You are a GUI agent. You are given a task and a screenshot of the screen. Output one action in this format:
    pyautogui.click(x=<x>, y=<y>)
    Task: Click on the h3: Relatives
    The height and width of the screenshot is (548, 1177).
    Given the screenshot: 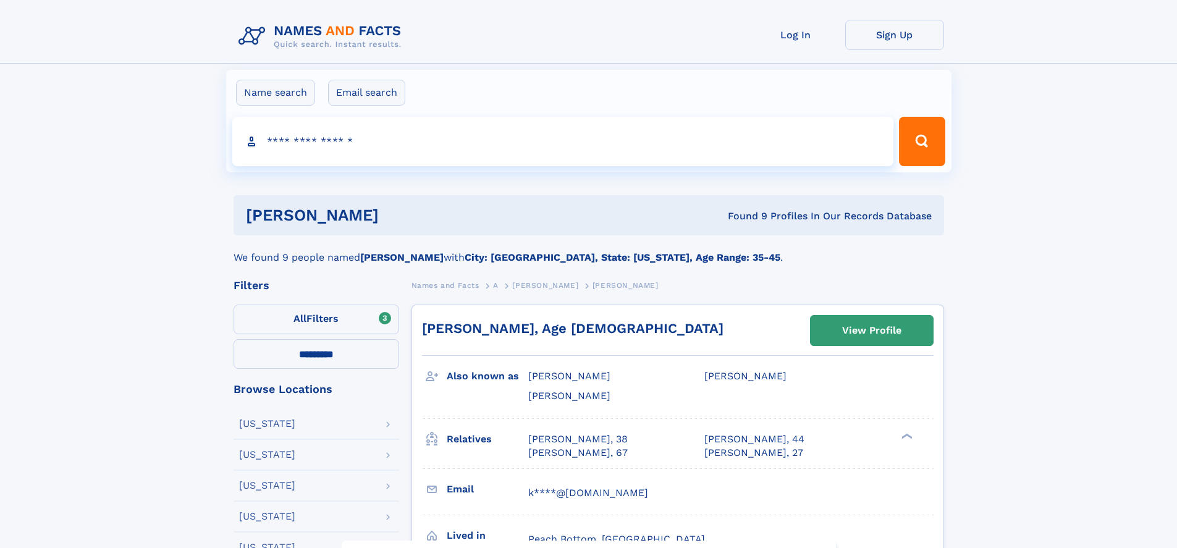 What is the action you would take?
    pyautogui.click(x=488, y=439)
    